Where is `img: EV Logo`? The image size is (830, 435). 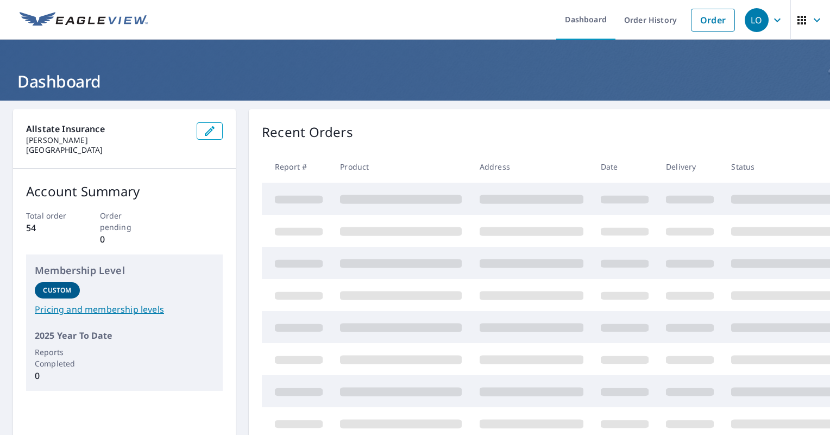
img: EV Logo is located at coordinates (84, 20).